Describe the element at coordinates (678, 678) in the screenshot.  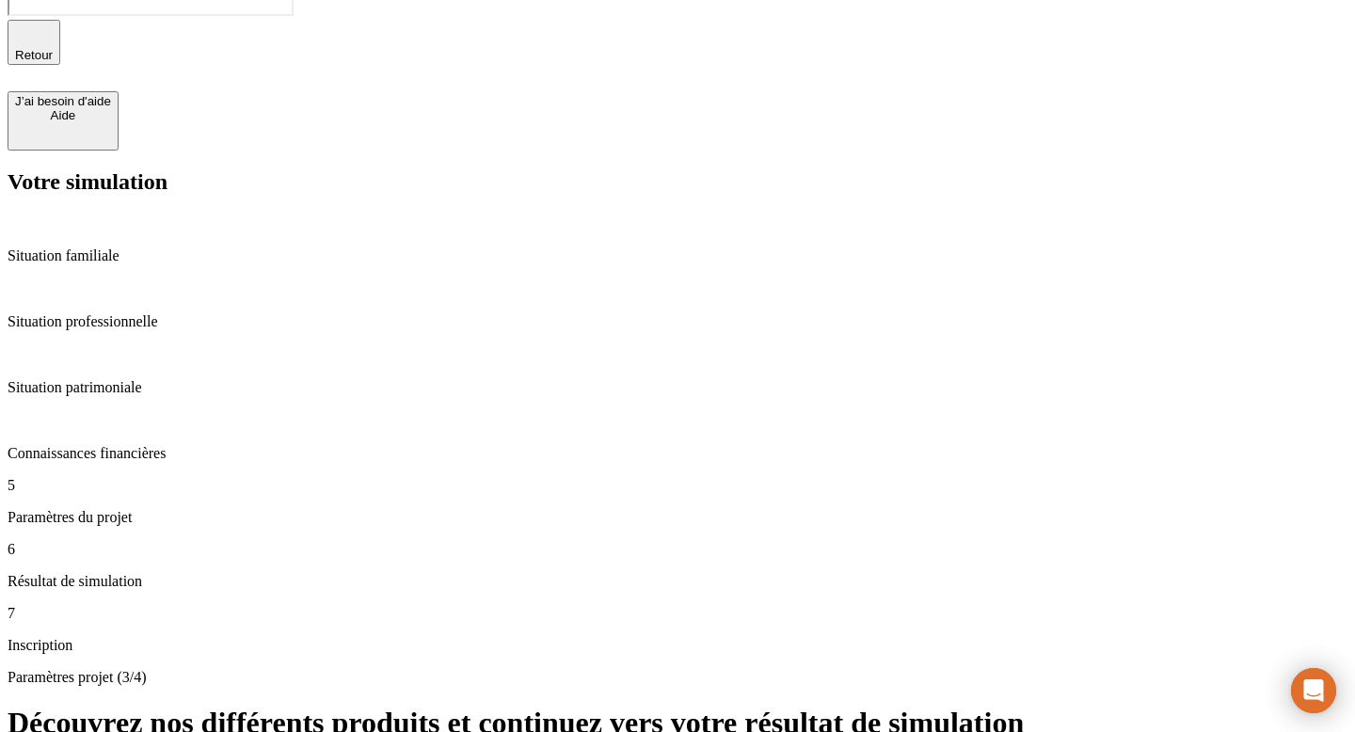
I see `p: Paramètres projet (3/4)` at that location.